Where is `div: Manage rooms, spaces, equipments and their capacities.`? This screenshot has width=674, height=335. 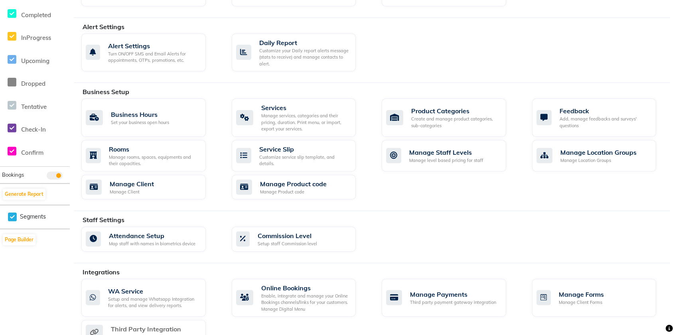 div: Manage rooms, spaces, equipments and their capacities. is located at coordinates (154, 160).